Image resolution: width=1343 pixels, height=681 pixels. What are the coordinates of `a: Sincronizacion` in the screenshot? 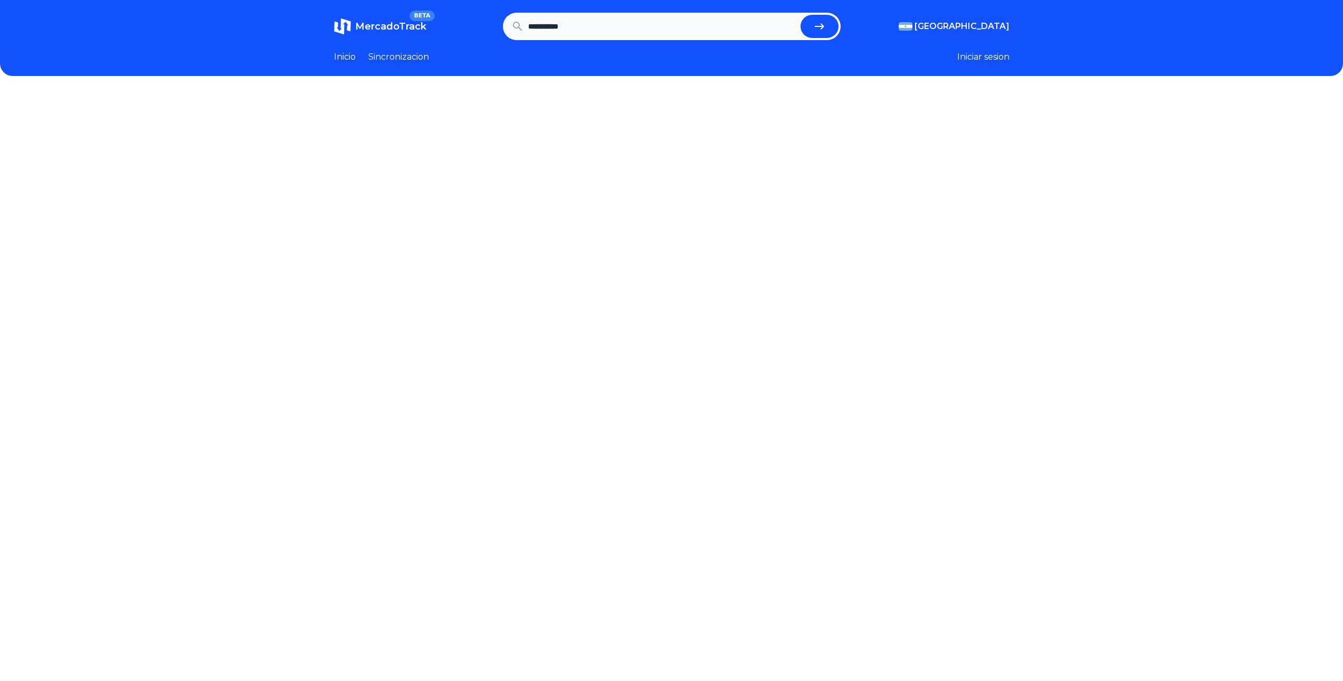 It's located at (398, 57).